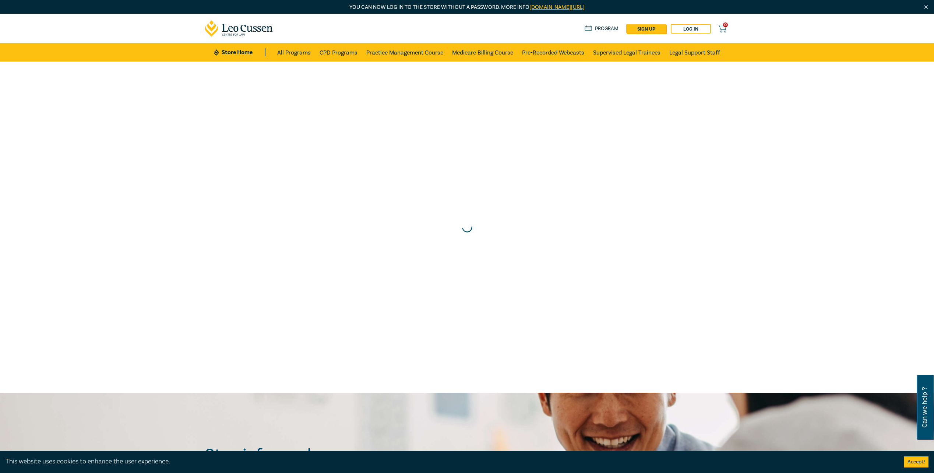  What do you see at coordinates (695, 52) in the screenshot?
I see `a: Legal Support Staff` at bounding box center [695, 52].